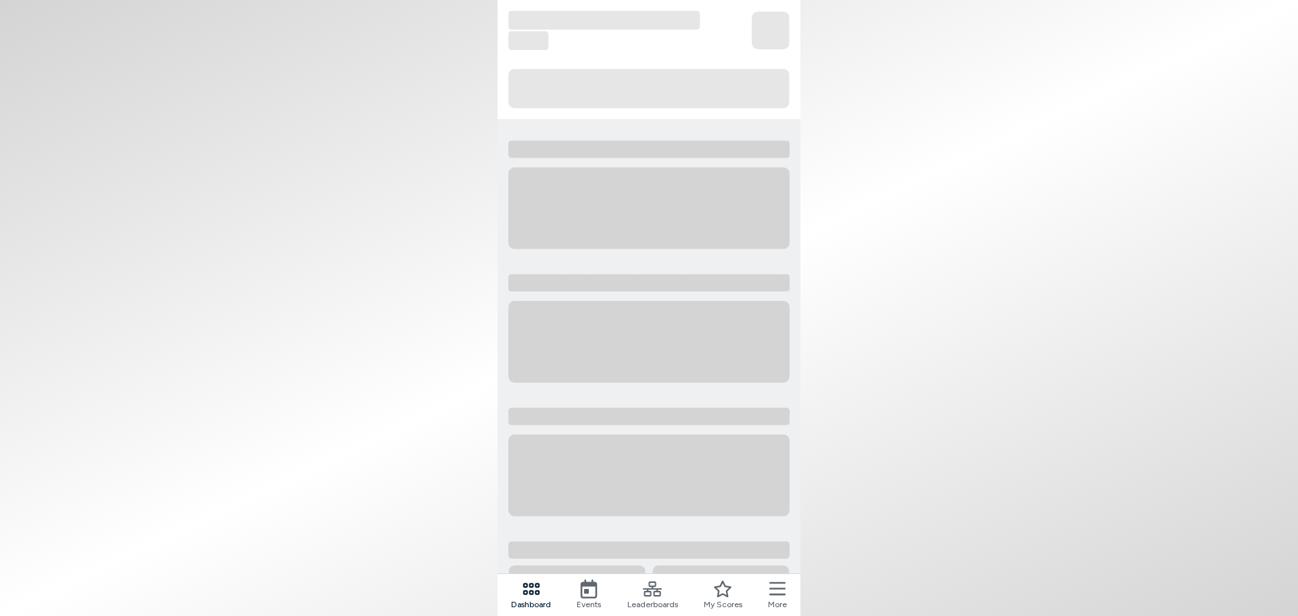 Image resolution: width=1298 pixels, height=616 pixels. Describe the element at coordinates (722, 604) in the screenshot. I see `span: My Scores` at that location.